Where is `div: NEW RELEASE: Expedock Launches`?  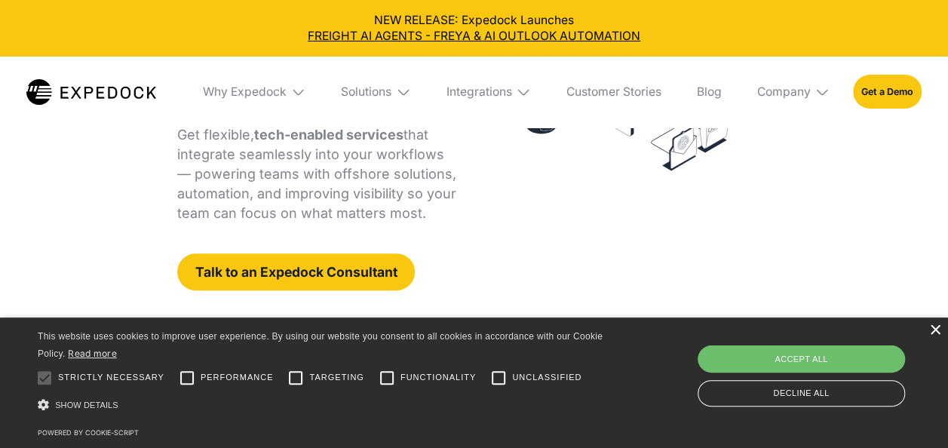 div: NEW RELEASE: Expedock Launches is located at coordinates (474, 29).